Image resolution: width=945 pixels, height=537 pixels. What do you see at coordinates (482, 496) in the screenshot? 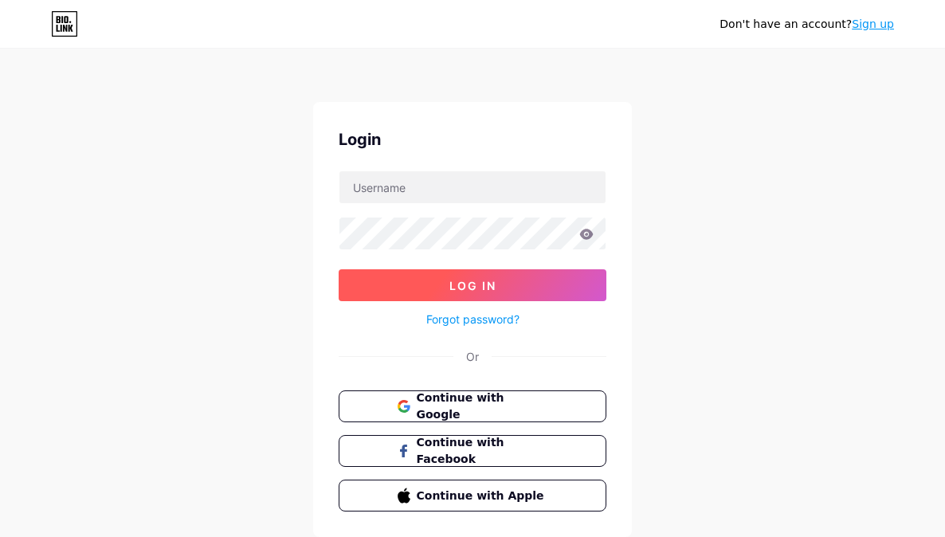
I see `span: Continue with Apple` at bounding box center [482, 496].